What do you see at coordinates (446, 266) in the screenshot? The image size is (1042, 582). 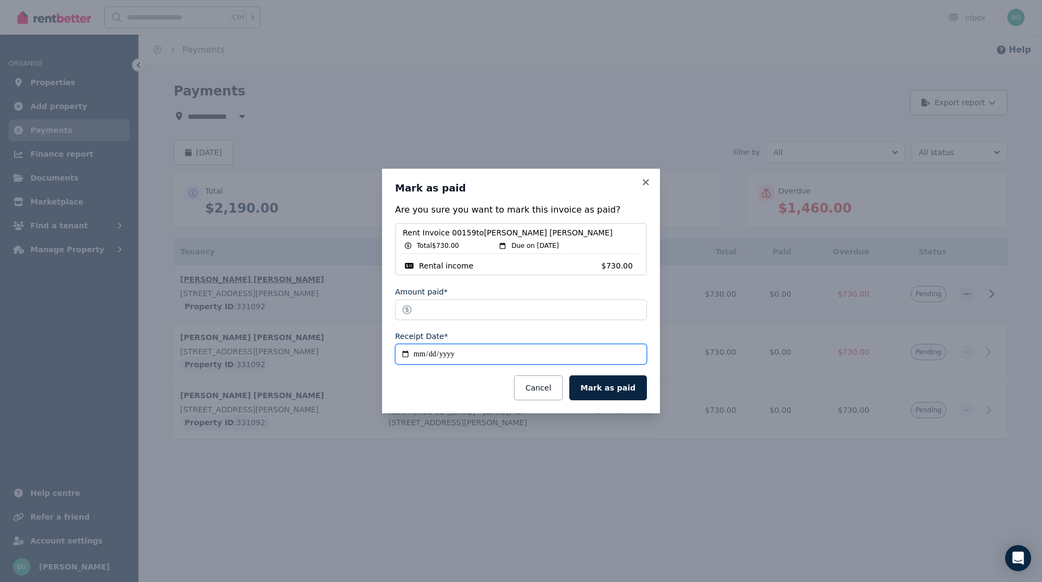 I see `span: Rental income` at bounding box center [446, 266].